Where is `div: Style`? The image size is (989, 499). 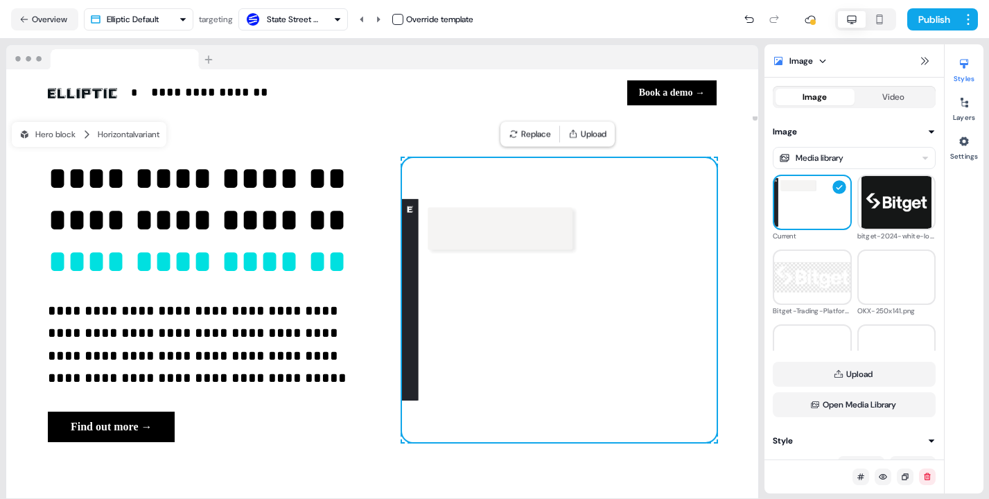 div: Style is located at coordinates (782, 441).